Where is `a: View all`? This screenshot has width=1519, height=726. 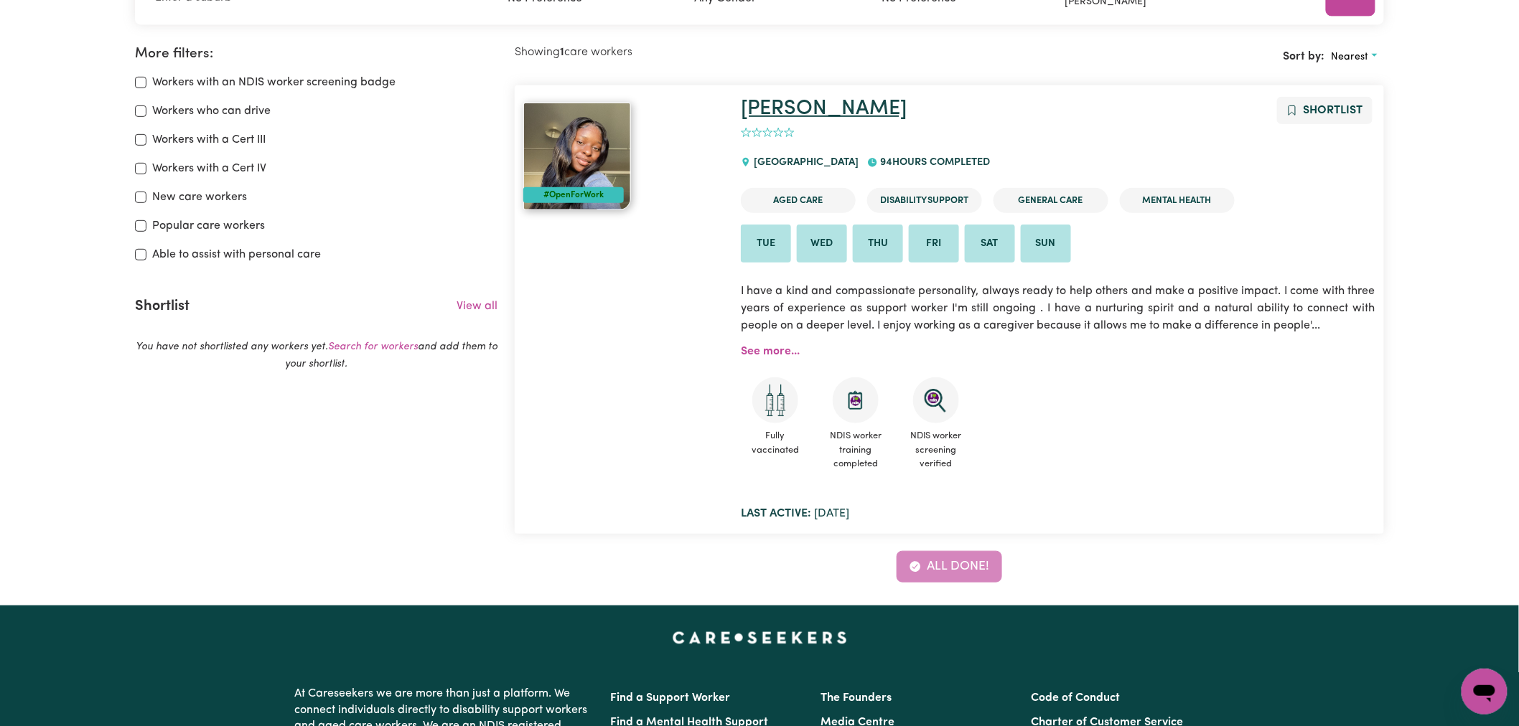 a: View all is located at coordinates (477, 307).